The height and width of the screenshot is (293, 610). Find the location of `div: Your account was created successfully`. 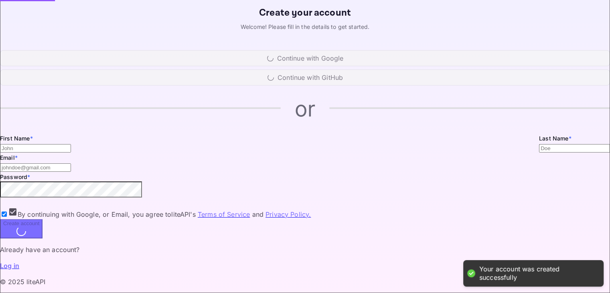

div: Your account was created successfully is located at coordinates (537, 273).